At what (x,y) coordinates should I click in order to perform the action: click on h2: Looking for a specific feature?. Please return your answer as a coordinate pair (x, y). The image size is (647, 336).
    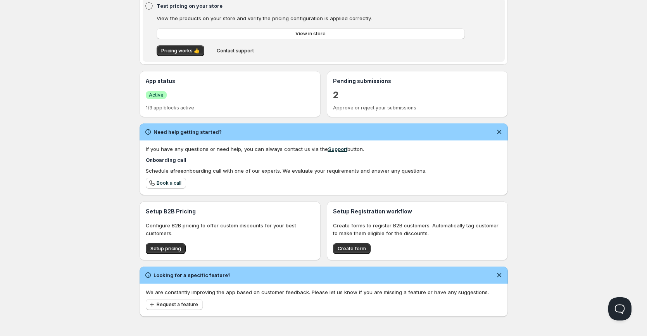
    Looking at the image, I should click on (192, 275).